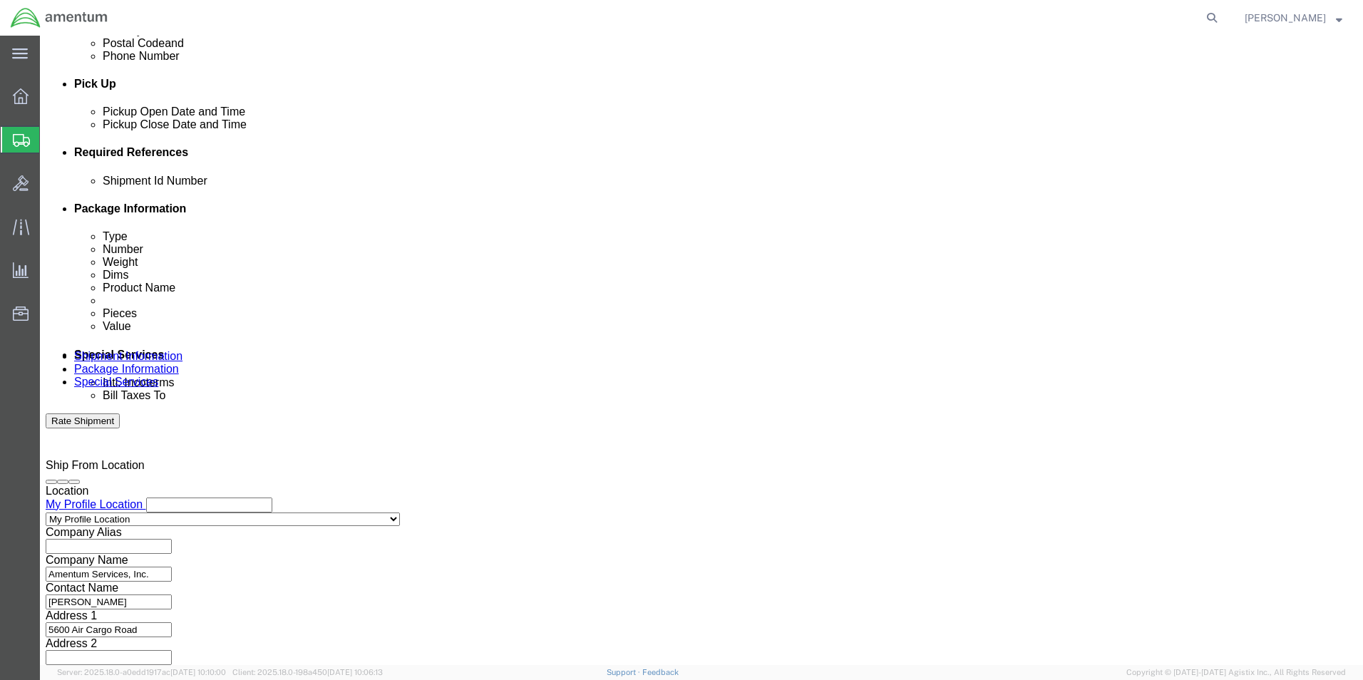 This screenshot has width=1363, height=680. What do you see at coordinates (1285, 18) in the screenshot?
I see `span: Zachary Bolhuis` at bounding box center [1285, 18].